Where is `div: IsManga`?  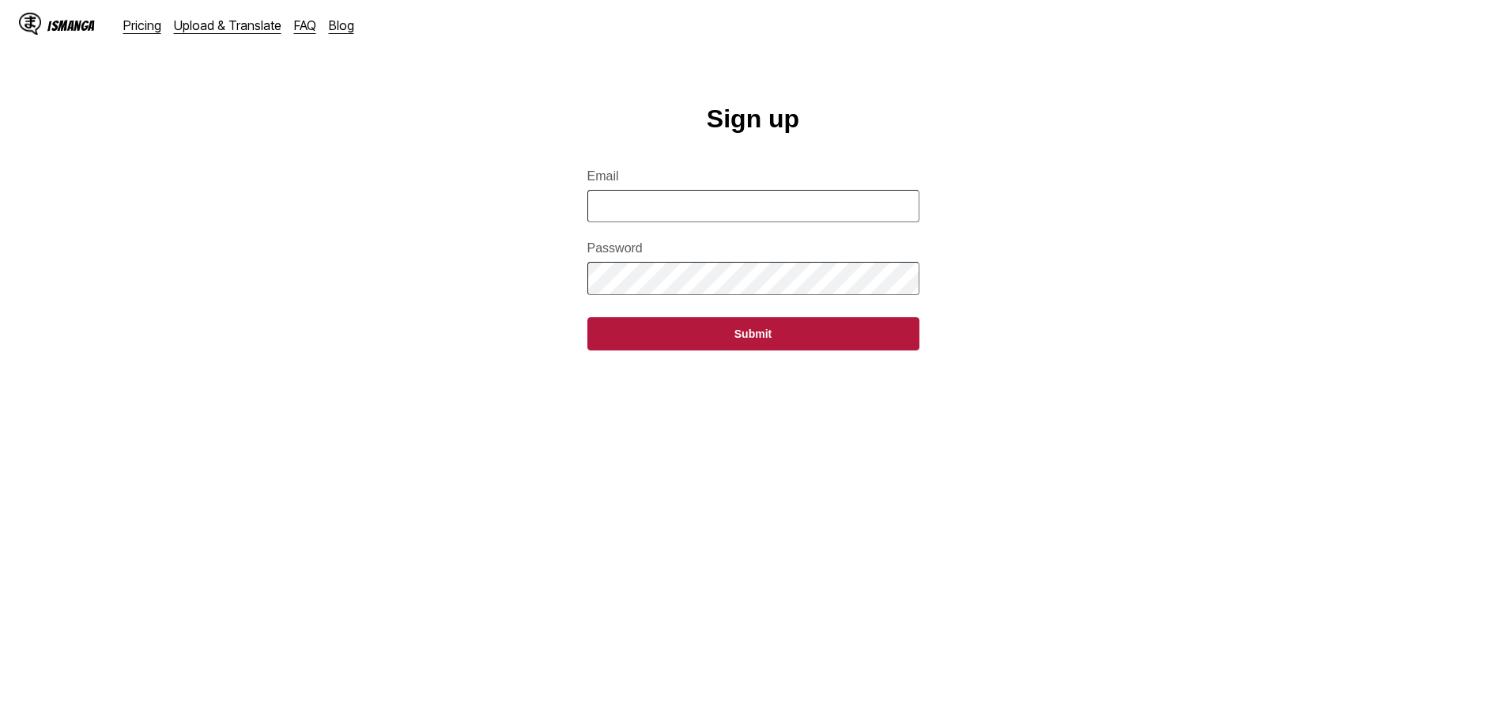
div: IsManga is located at coordinates (71, 25).